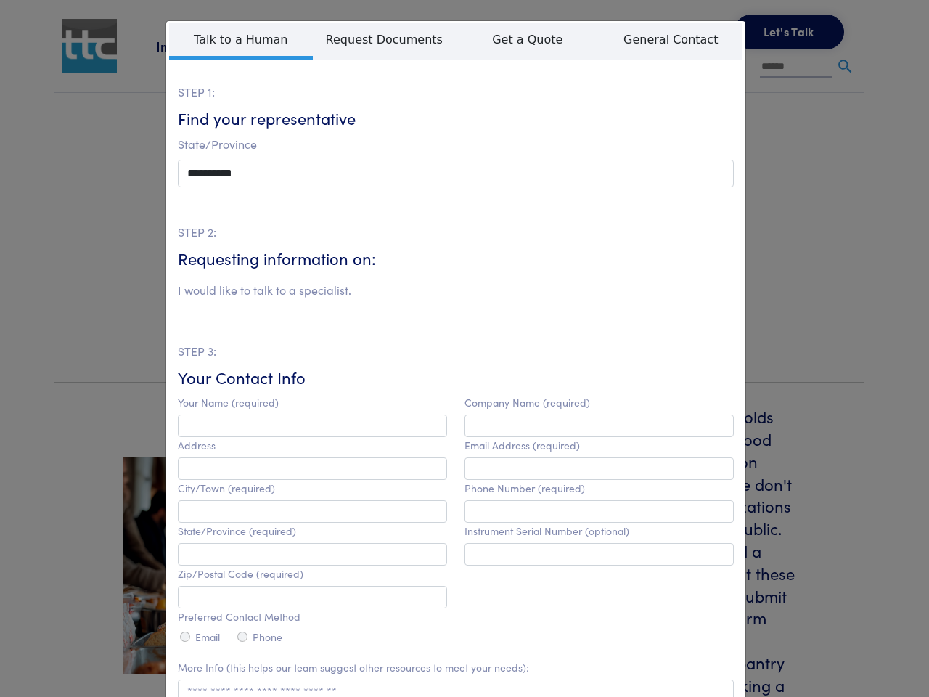  I want to click on label: Phone Number (required), so click(525, 488).